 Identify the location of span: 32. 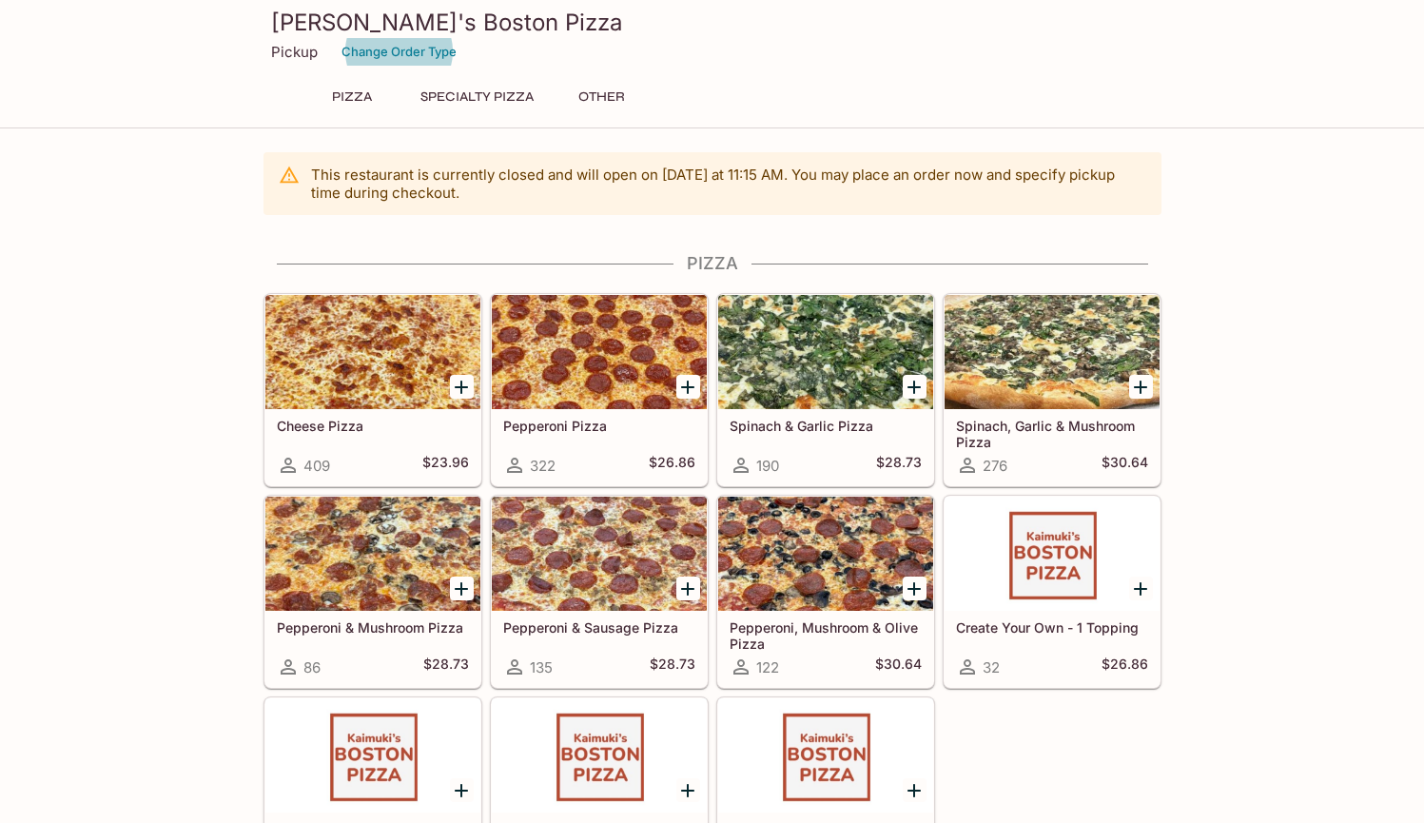
(991, 667).